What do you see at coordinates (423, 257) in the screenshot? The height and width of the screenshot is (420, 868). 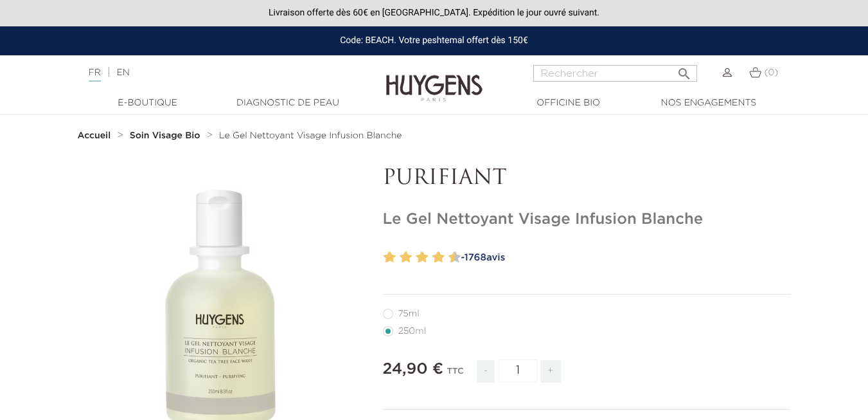 I see `label: 6` at bounding box center [423, 257].